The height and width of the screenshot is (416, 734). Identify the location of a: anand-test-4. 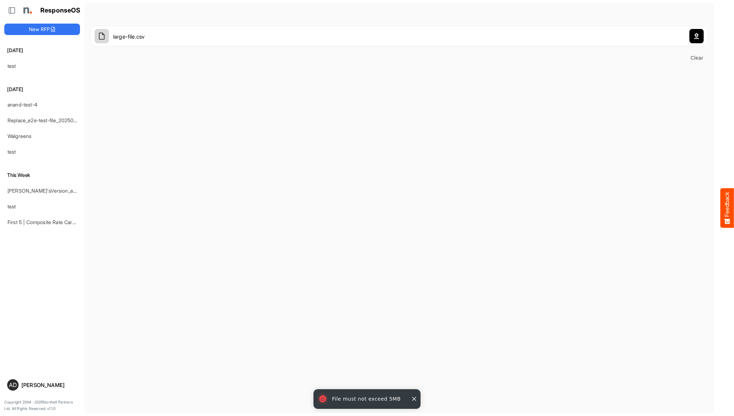
(22, 104).